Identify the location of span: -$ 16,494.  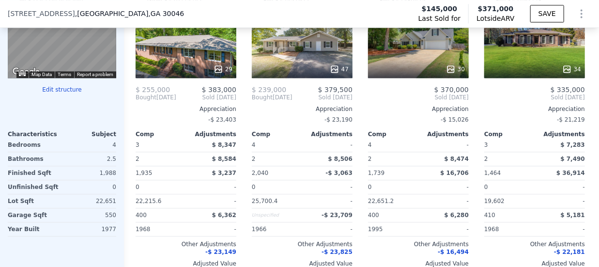
(454, 252).